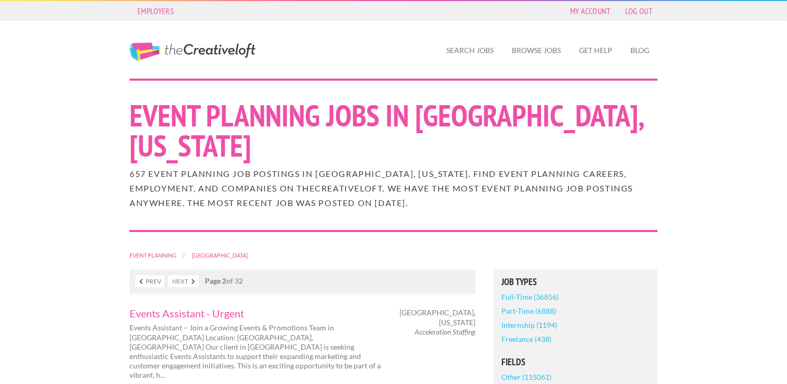  What do you see at coordinates (536, 50) in the screenshot?
I see `a: Browse Jobs` at bounding box center [536, 50].